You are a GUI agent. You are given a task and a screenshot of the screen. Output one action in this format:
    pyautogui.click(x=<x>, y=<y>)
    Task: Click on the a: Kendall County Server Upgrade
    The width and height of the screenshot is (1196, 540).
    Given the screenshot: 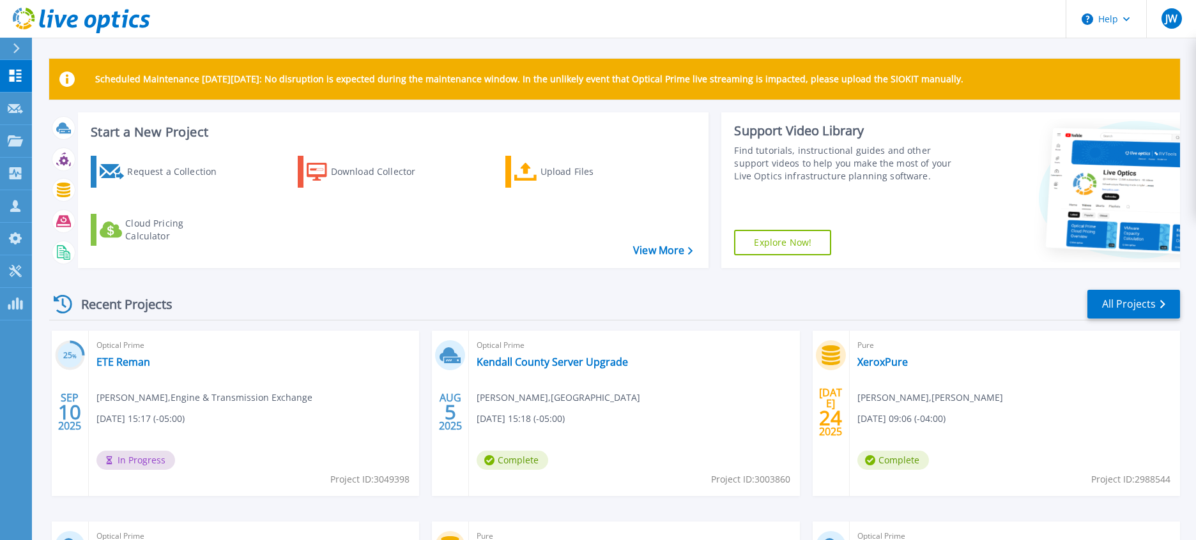 What is the action you would take?
    pyautogui.click(x=552, y=362)
    